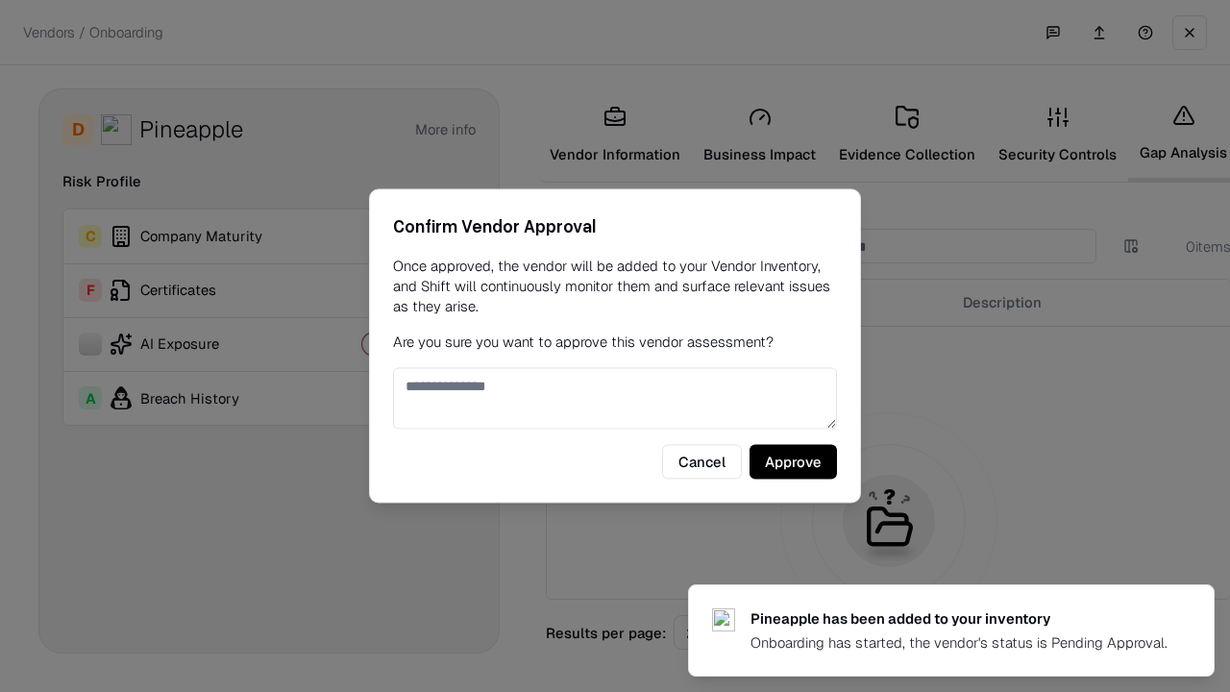 The width and height of the screenshot is (1230, 692). I want to click on h2: Confirm Vendor Approval, so click(615, 226).